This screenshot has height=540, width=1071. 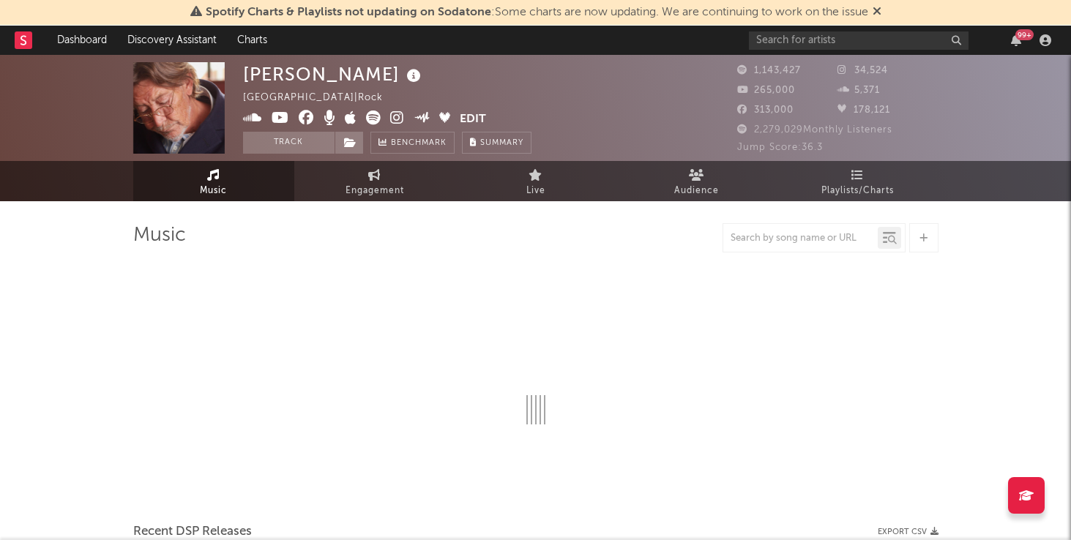 What do you see at coordinates (908, 532) in the screenshot?
I see `button: Export CSV` at bounding box center [908, 532].